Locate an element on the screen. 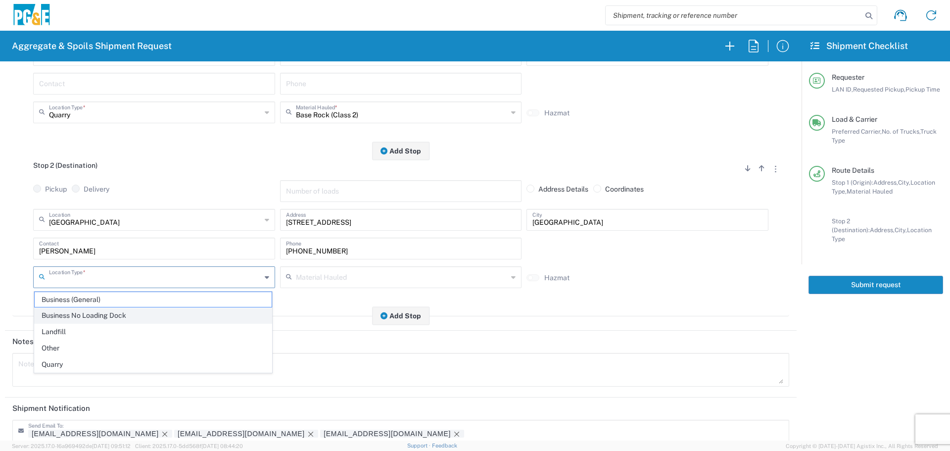  h2: Shipment Checklist is located at coordinates (859, 46).